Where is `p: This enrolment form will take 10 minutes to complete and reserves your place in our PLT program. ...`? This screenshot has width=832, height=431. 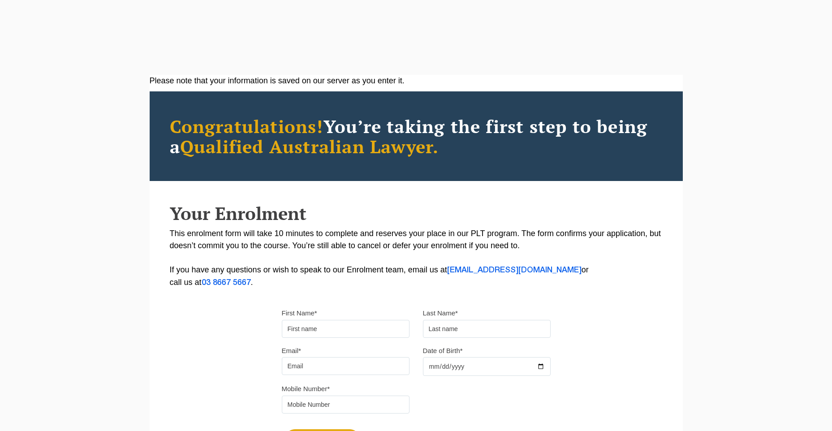
p: This enrolment form will take 10 minutes to complete and reserves your place in our PLT program. ... is located at coordinates (416, 258).